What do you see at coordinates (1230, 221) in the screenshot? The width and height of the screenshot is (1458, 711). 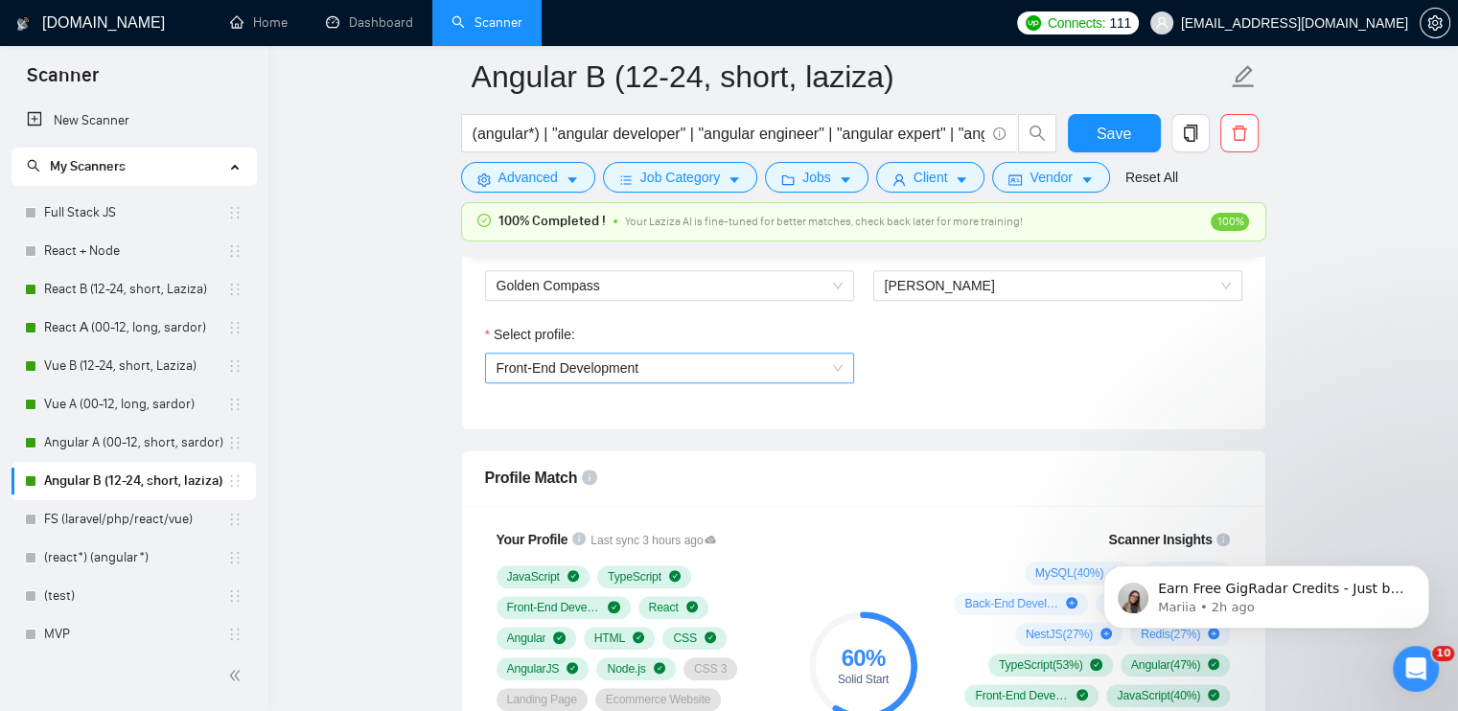 I see `span: 100%` at bounding box center [1230, 221].